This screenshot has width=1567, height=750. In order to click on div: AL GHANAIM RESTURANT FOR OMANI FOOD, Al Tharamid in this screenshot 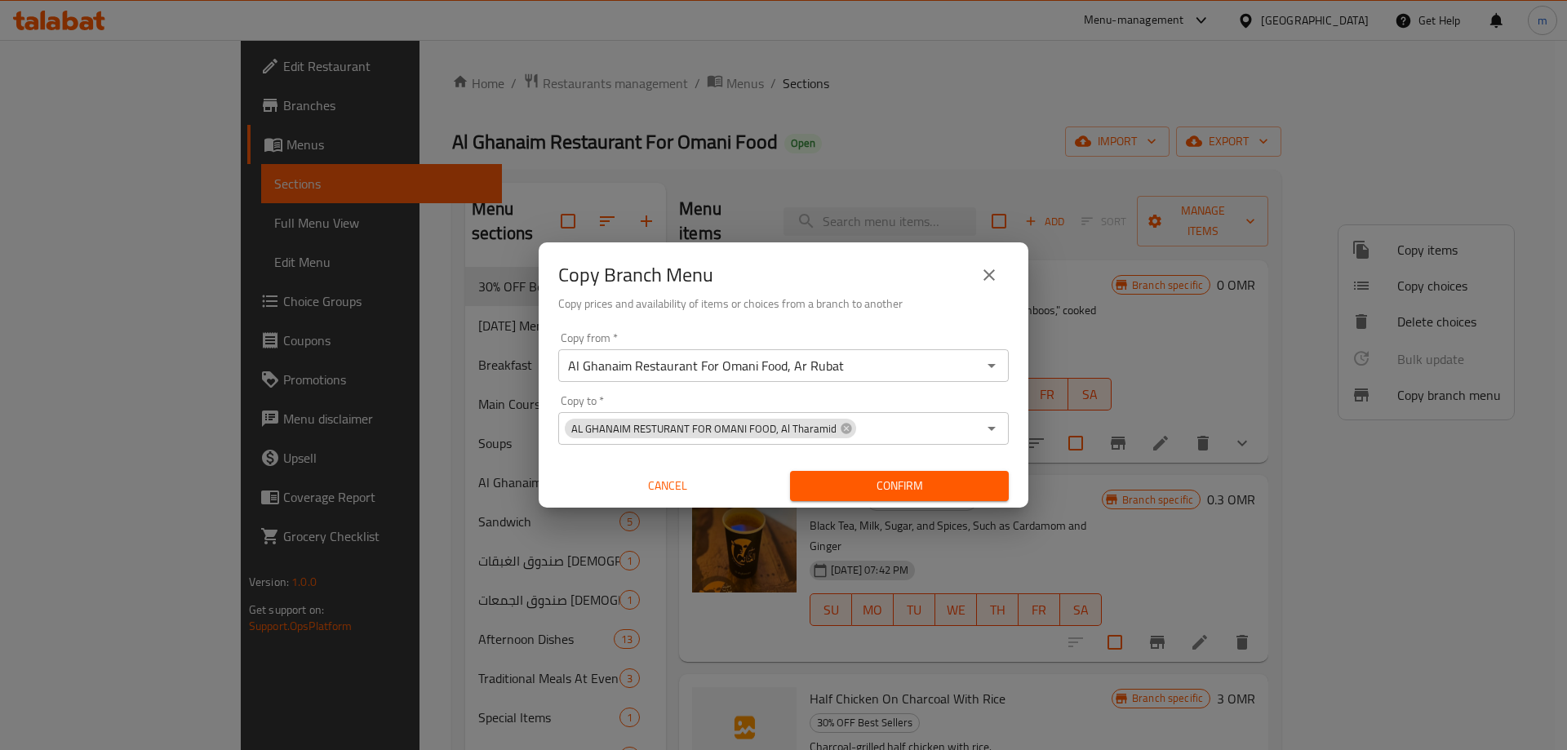, I will do `click(710, 428)`.